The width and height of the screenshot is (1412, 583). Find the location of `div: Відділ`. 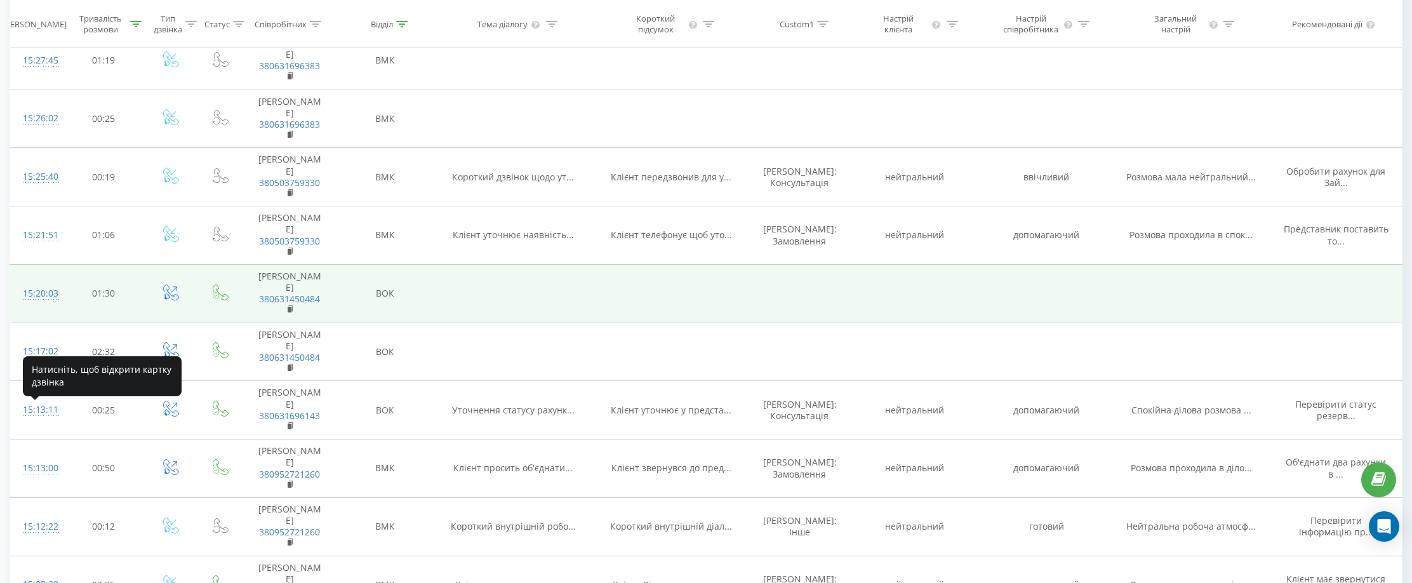

div: Відділ is located at coordinates (382, 23).